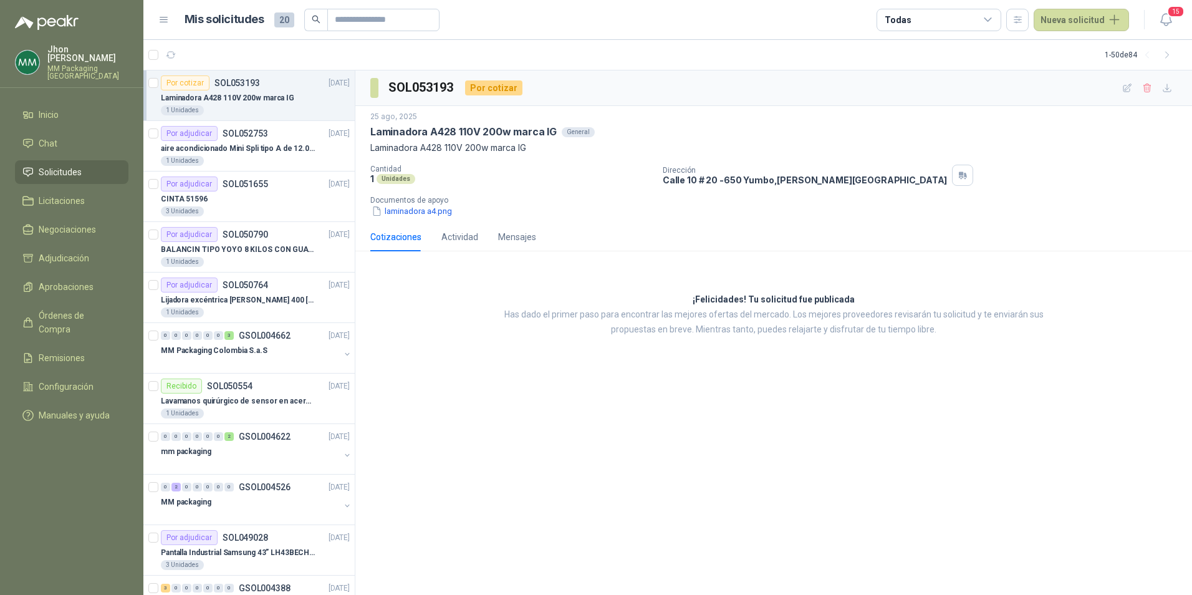 This screenshot has width=1192, height=595. What do you see at coordinates (1176, 11) in the screenshot?
I see `span: 15` at bounding box center [1176, 11].